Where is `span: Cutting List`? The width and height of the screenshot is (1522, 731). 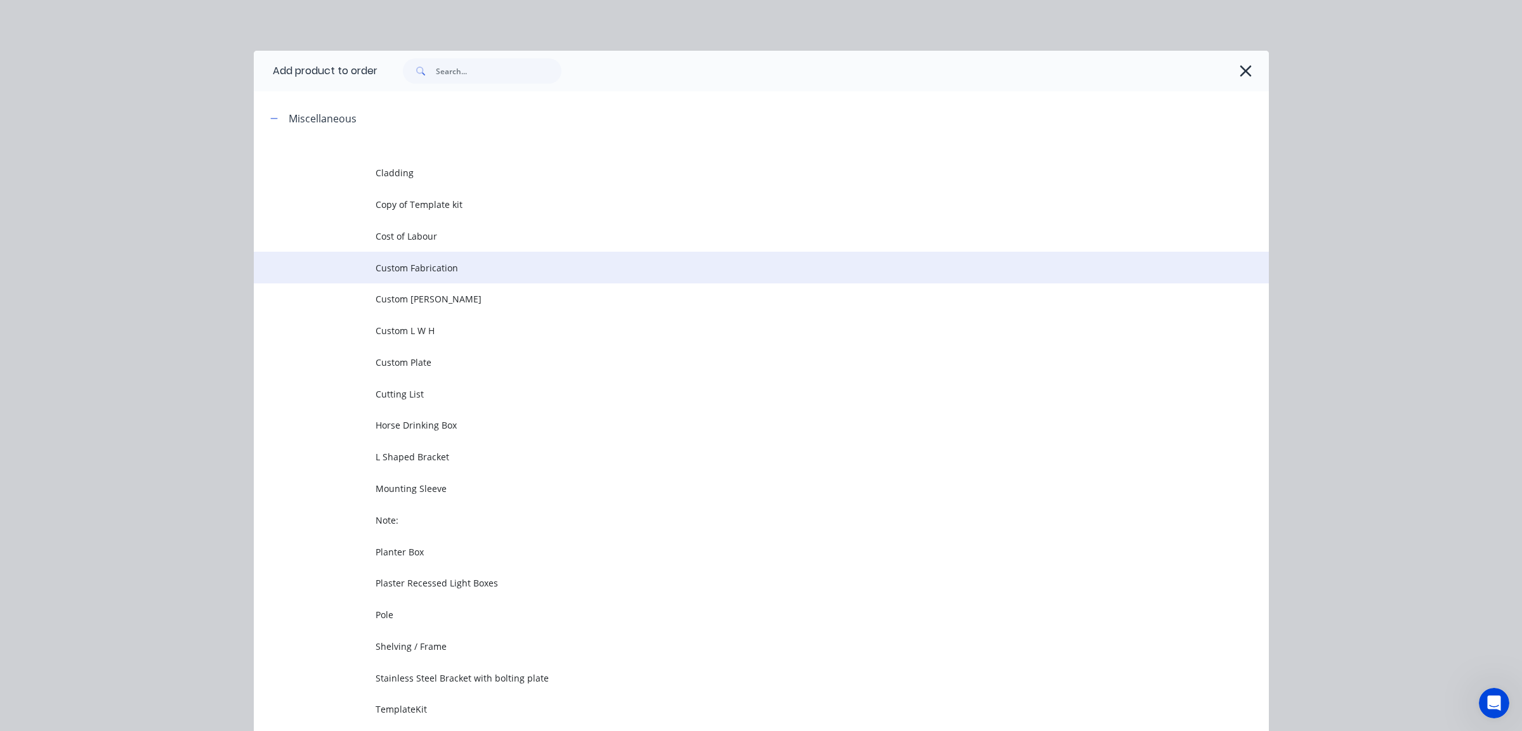
span: Cutting List is located at coordinates (733, 394).